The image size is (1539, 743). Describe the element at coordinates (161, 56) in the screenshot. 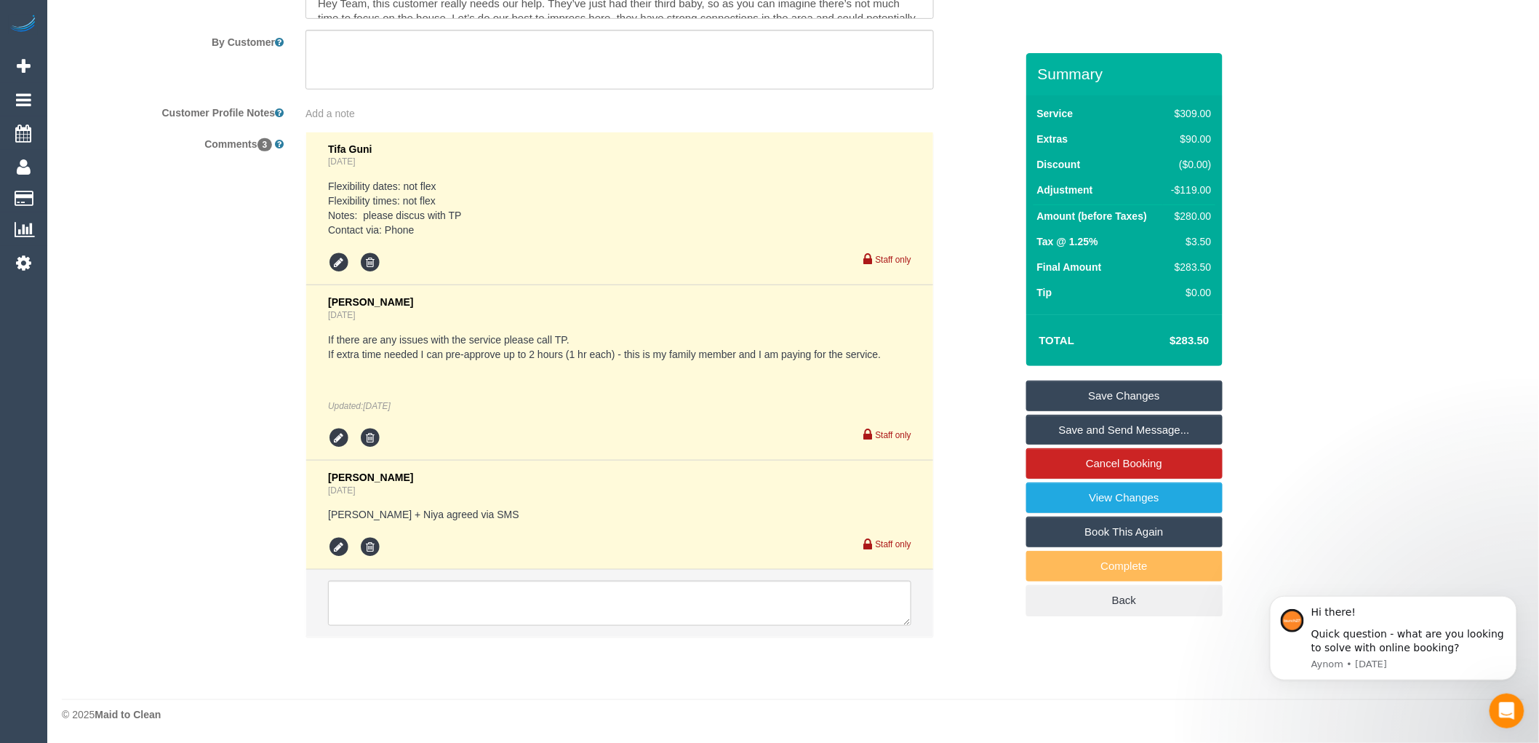

I see `div: Message content` at that location.